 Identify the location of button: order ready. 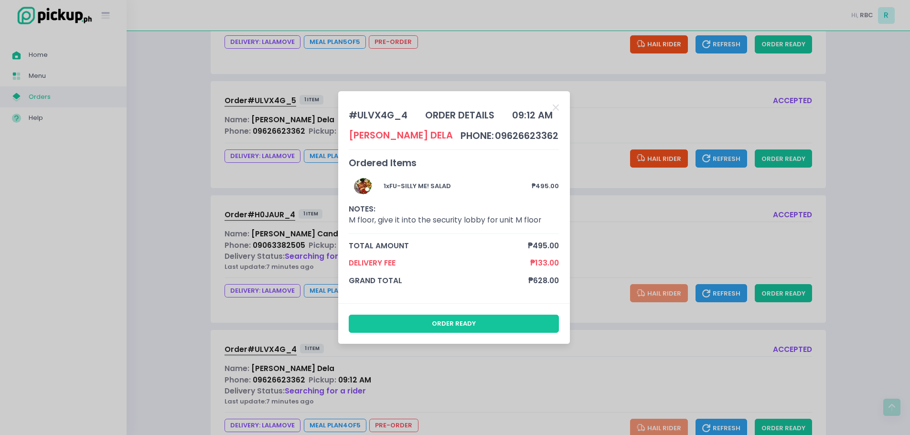
(454, 324).